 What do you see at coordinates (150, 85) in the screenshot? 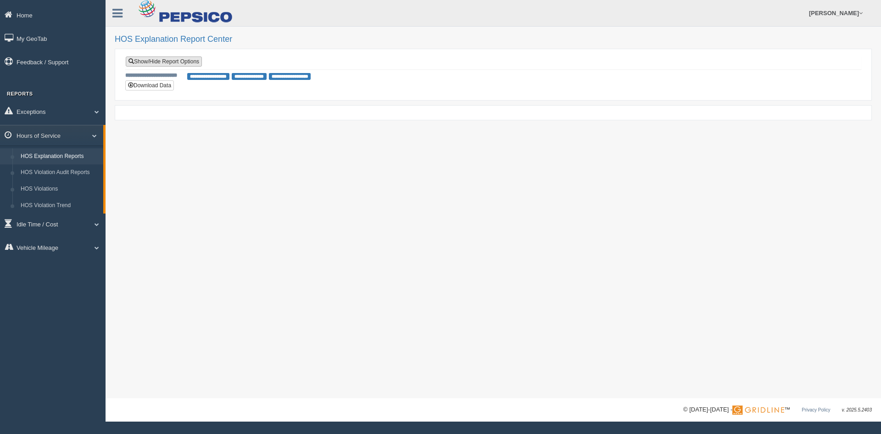
I see `button: Download Data` at bounding box center [150, 85].